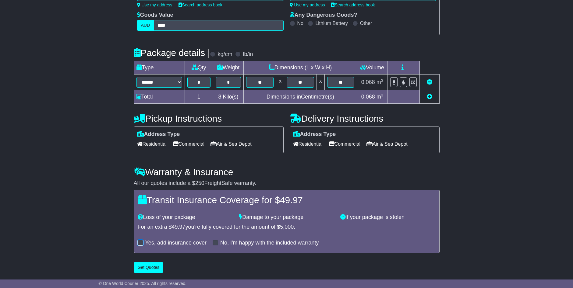 The width and height of the screenshot is (573, 288). I want to click on td: Dimensions (L x W x H), so click(300, 68).